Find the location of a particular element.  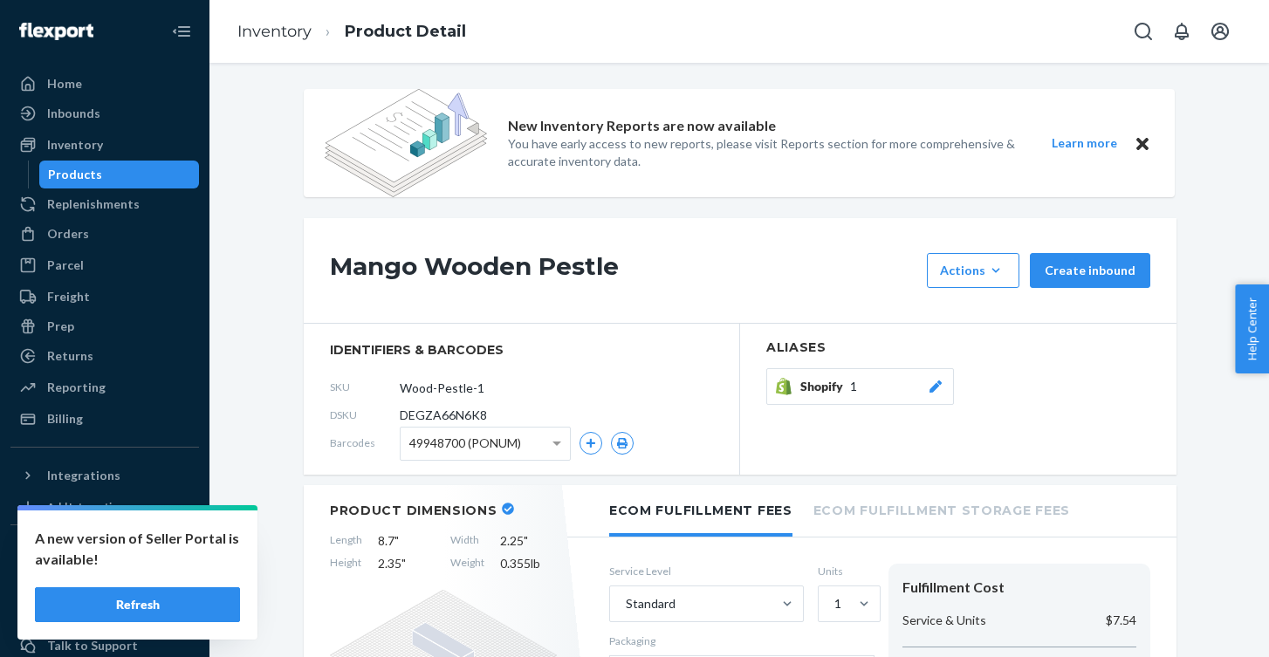

a: Reporting is located at coordinates (105, 388).